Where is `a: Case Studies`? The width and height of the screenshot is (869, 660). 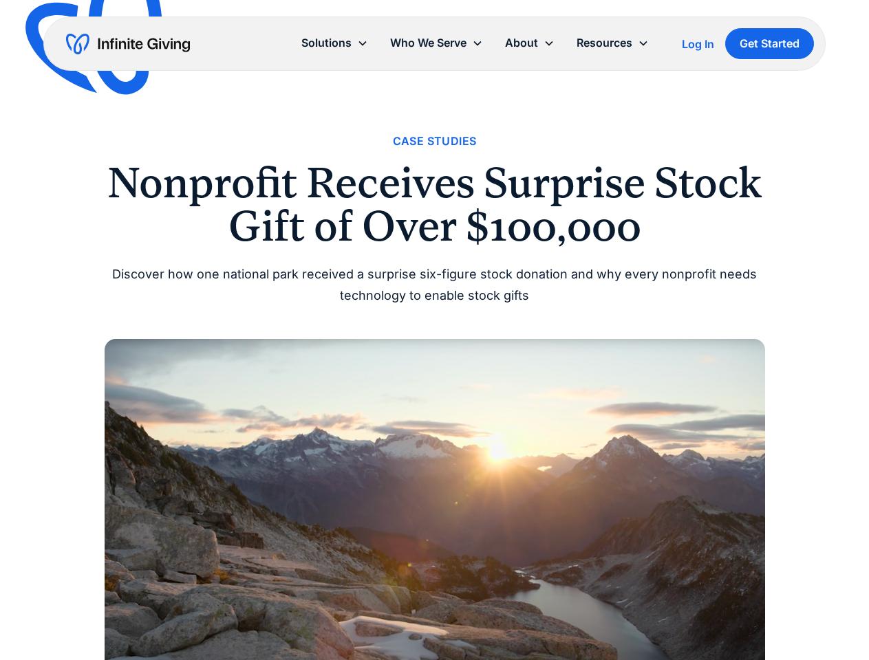
a: Case Studies is located at coordinates (435, 141).